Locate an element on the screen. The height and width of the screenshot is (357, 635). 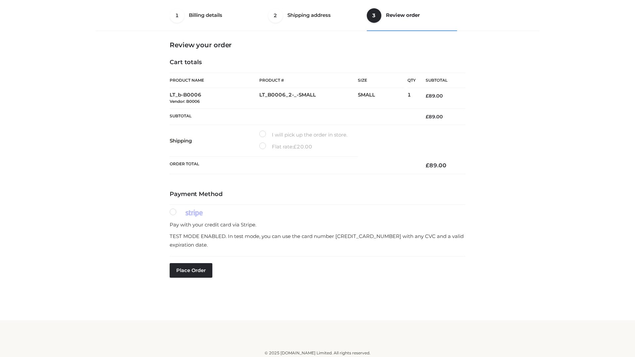
th: Product # is located at coordinates (309, 80).